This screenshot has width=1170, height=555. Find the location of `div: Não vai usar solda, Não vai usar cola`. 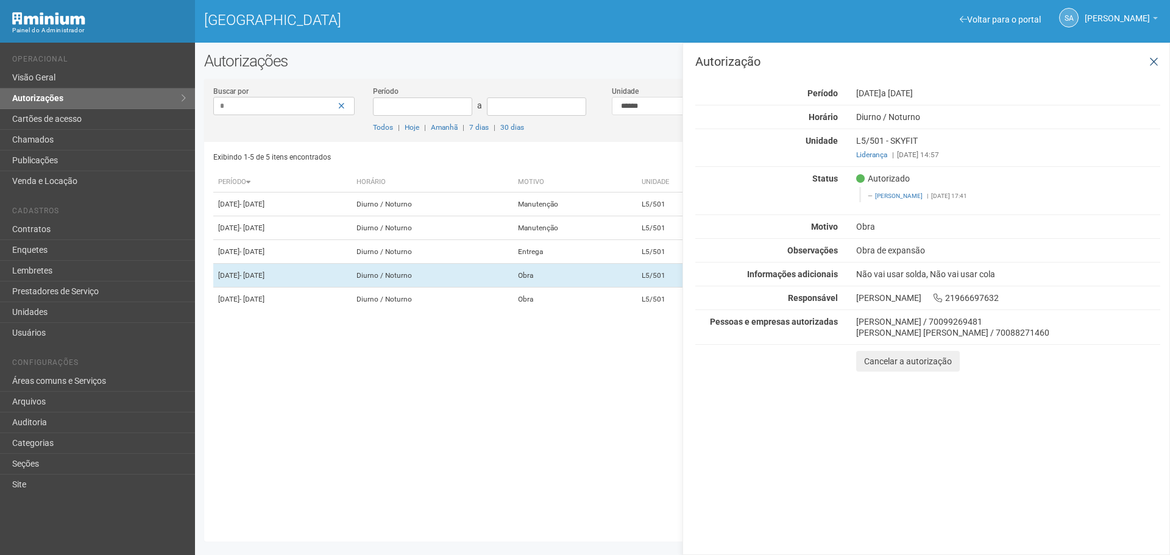

div: Não vai usar solda, Não vai usar cola is located at coordinates (1008, 274).